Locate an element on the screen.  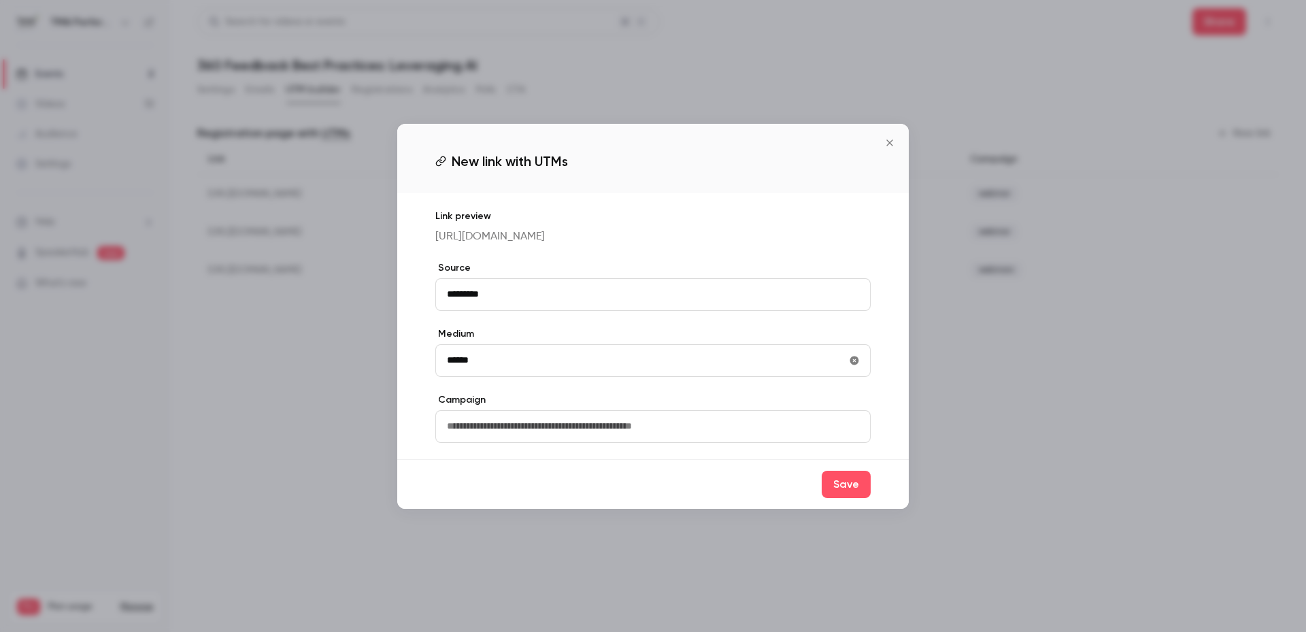
button: utmMedium is located at coordinates (854, 360).